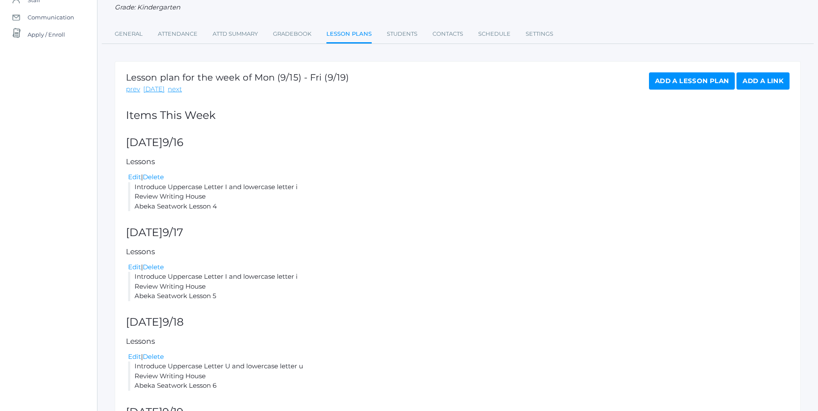 The width and height of the screenshot is (818, 411). I want to click on span: Apply / Enroll, so click(46, 35).